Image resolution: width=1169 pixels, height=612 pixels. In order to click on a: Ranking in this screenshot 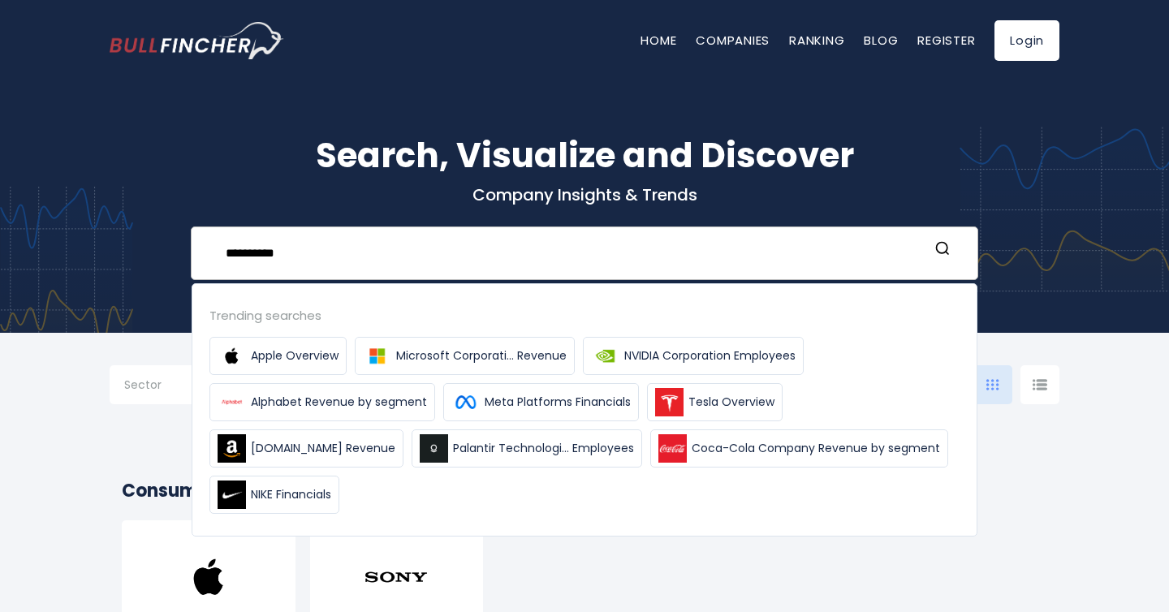, I will do `click(817, 40)`.